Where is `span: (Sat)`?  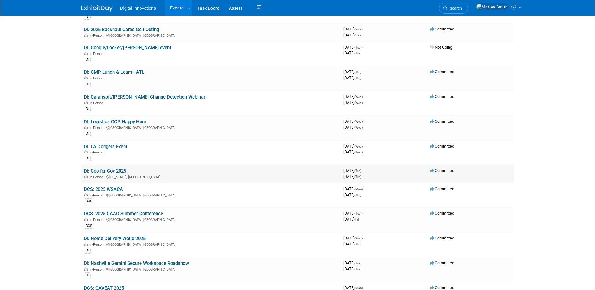
span: (Sat) is located at coordinates (358, 35).